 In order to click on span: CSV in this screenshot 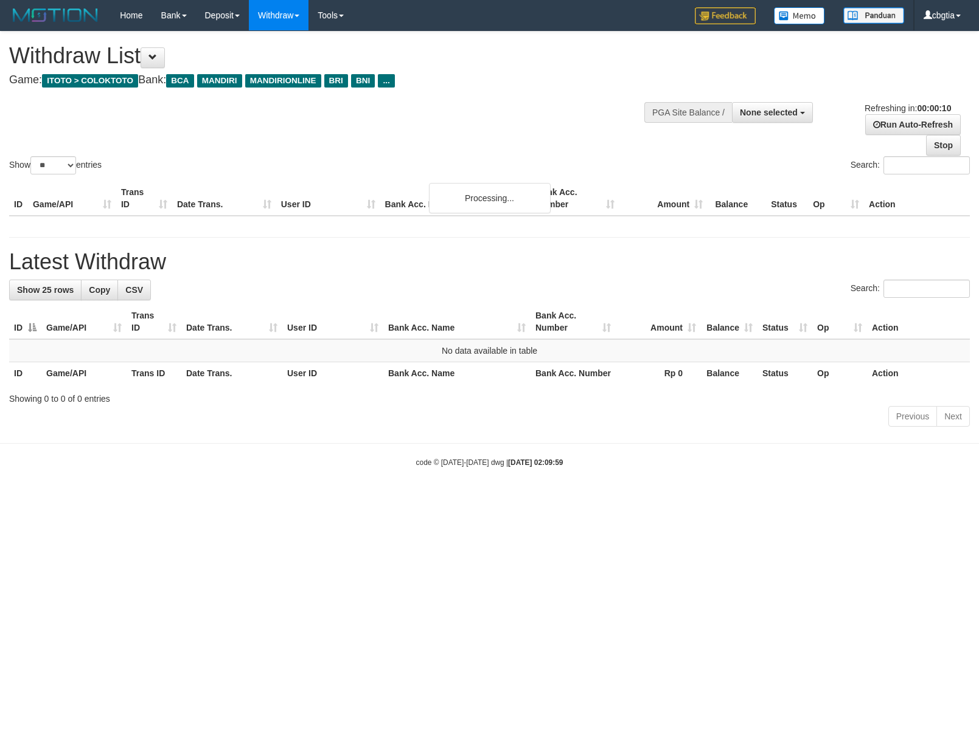, I will do `click(134, 290)`.